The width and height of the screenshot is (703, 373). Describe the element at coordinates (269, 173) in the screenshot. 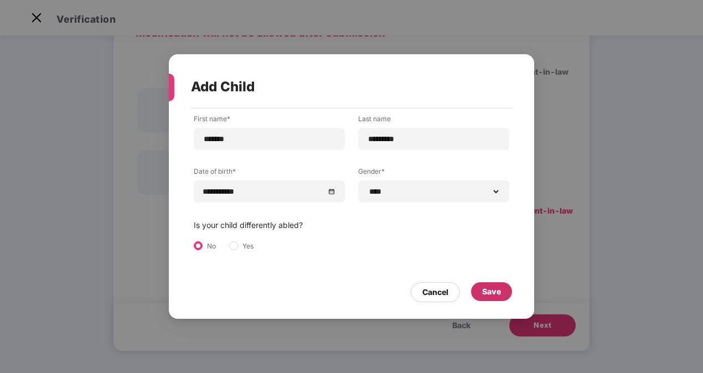

I see `label: Date of birth*` at that location.